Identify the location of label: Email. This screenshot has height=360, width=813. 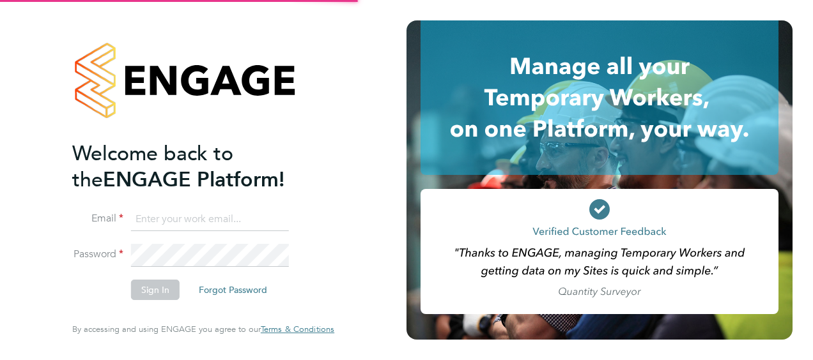
(98, 219).